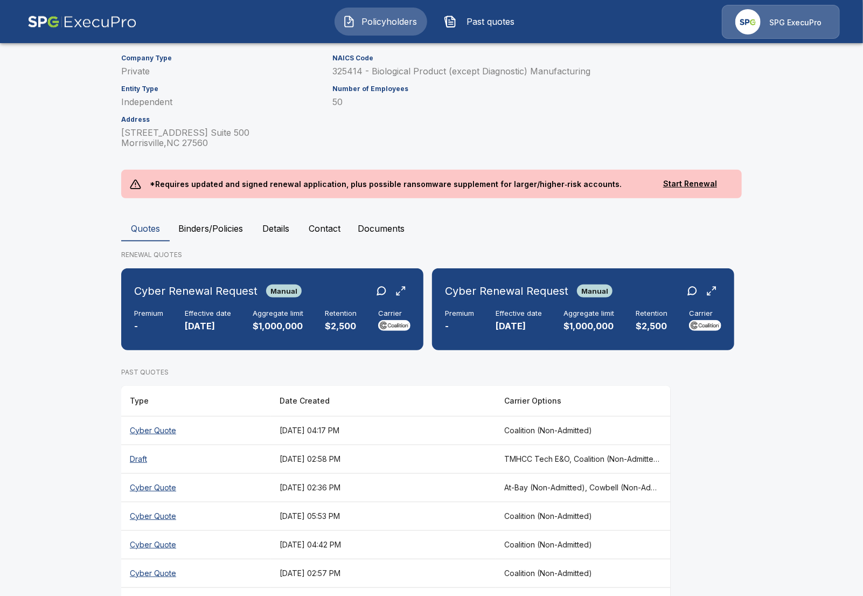  I want to click on p: 50, so click(485, 102).